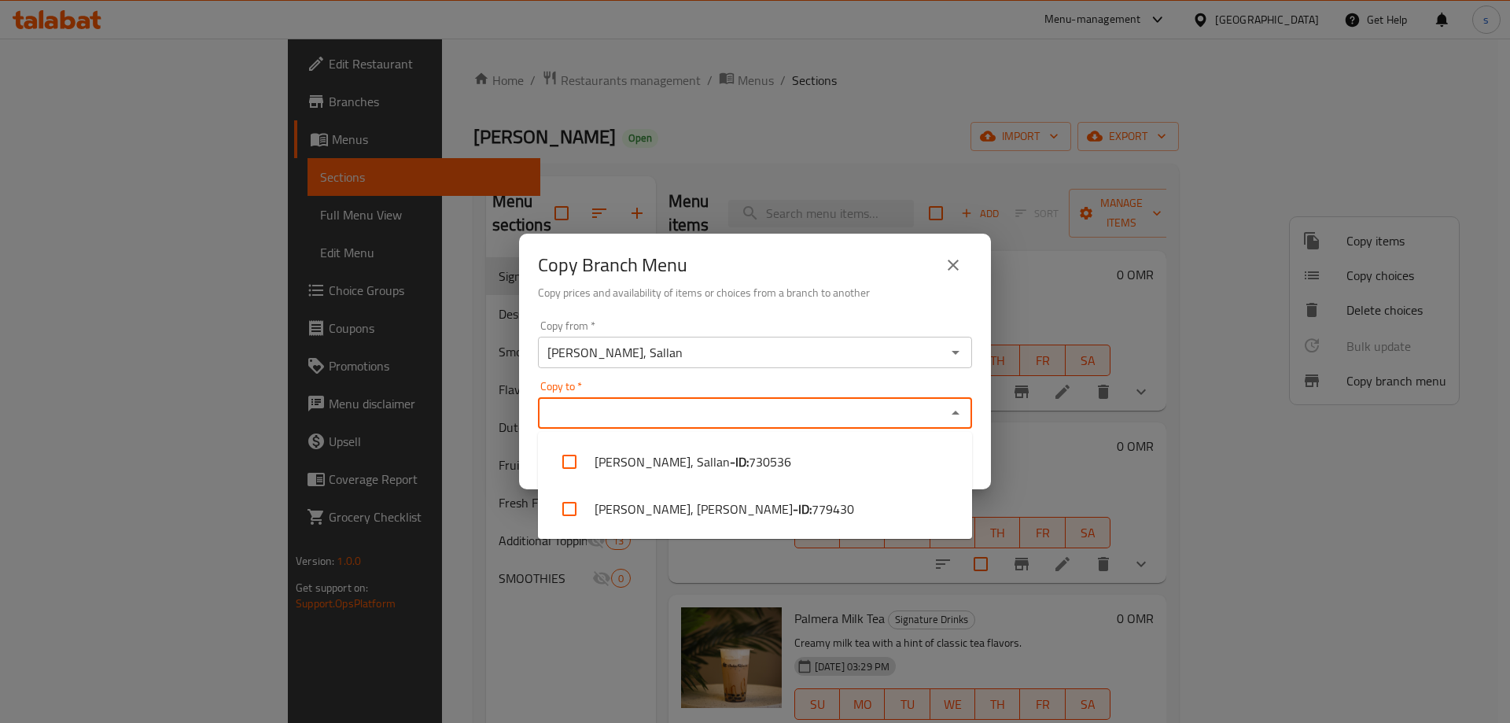 This screenshot has height=723, width=1510. Describe the element at coordinates (833, 509) in the screenshot. I see `span: 779430` at that location.